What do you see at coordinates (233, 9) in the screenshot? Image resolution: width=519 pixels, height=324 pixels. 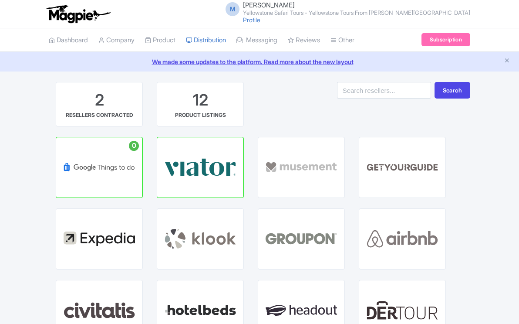 I see `span: M` at bounding box center [233, 9].